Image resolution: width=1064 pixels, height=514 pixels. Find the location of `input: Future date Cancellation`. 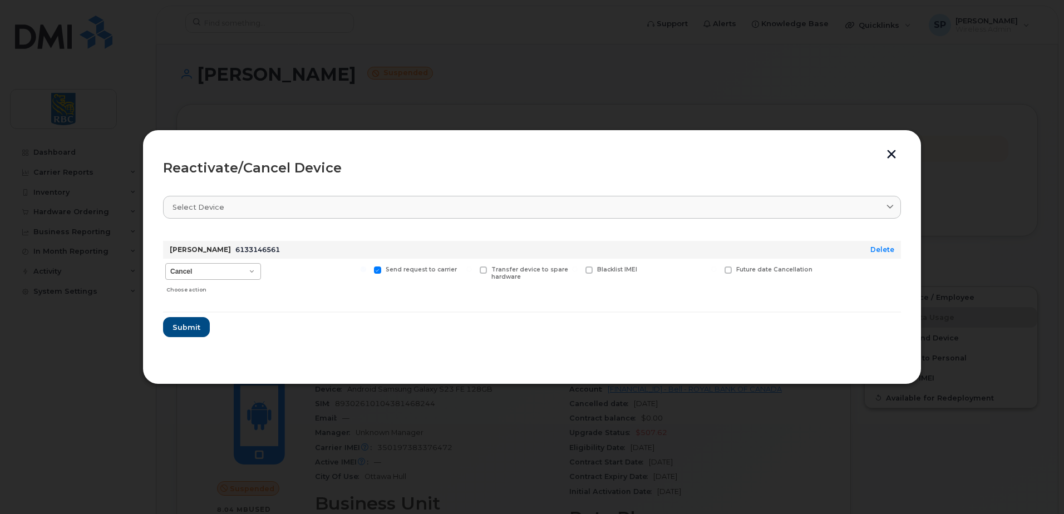

input: Future date Cancellation is located at coordinates (714, 269).